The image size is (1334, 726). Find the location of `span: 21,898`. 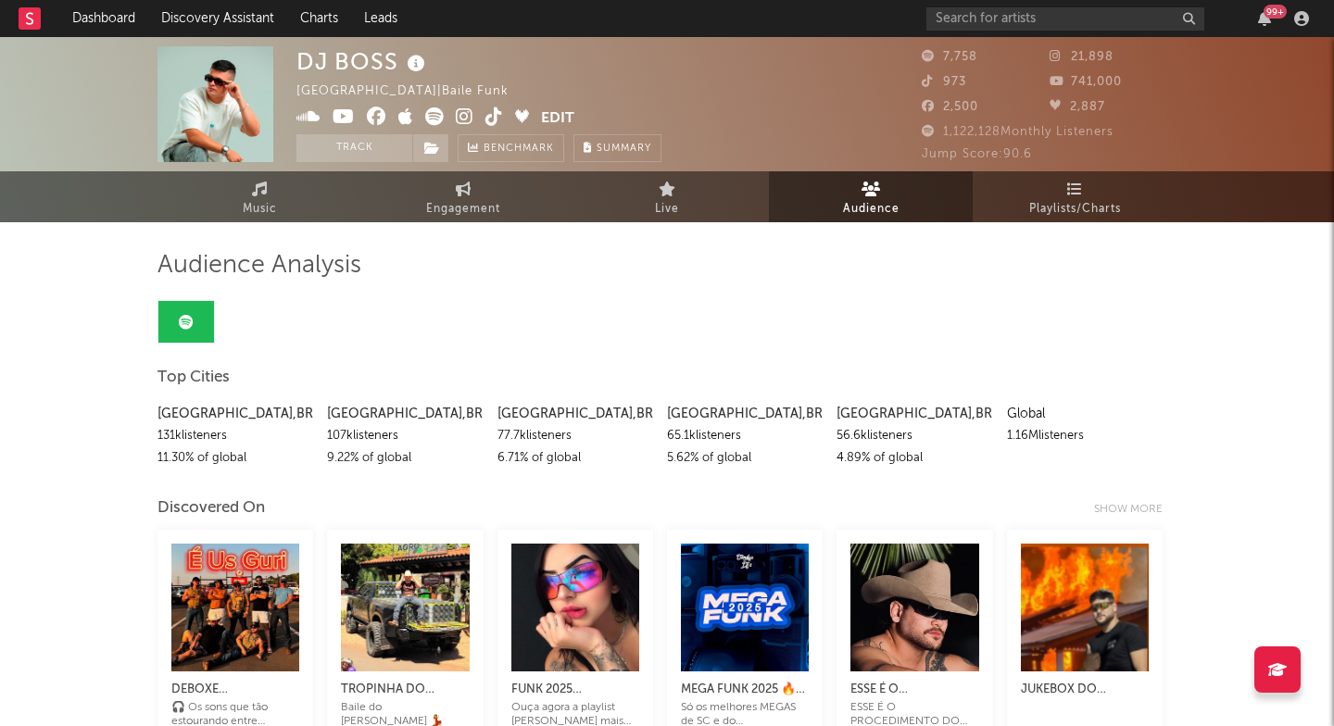

span: 21,898 is located at coordinates (1081, 57).